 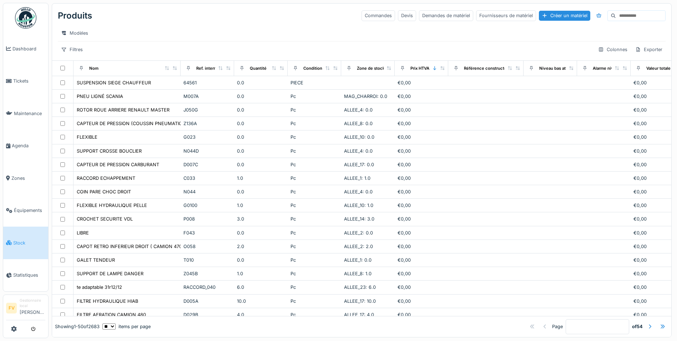 What do you see at coordinates (375, 68) in the screenshot?
I see `div: Zone de stockage` at bounding box center [375, 68].